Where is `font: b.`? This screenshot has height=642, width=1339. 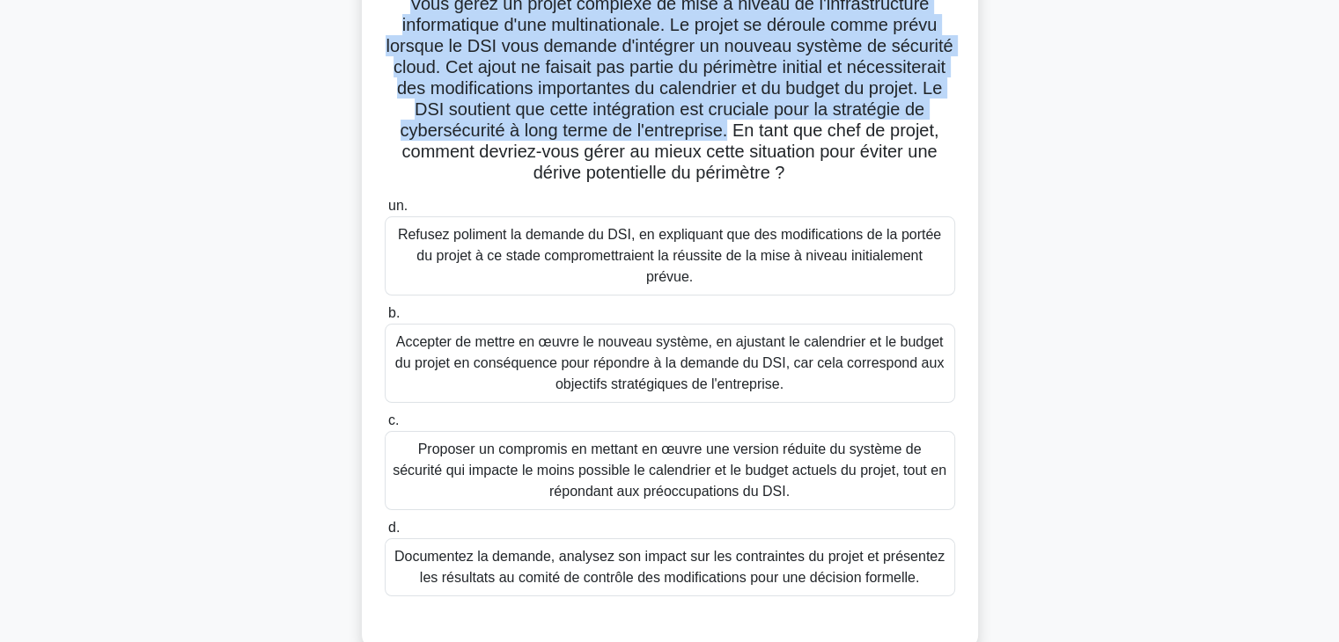 font: b. is located at coordinates (393, 312).